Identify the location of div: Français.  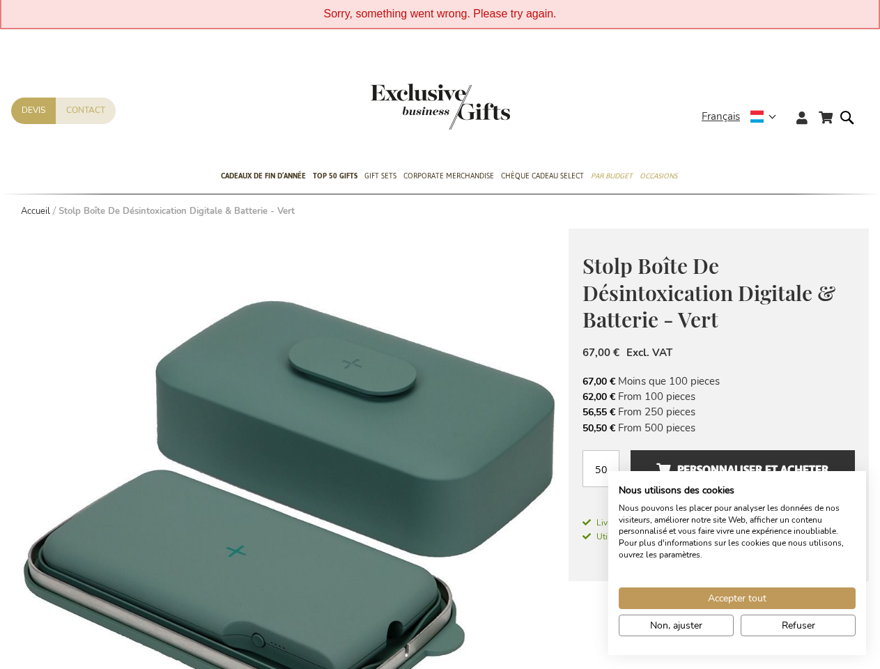
(743, 116).